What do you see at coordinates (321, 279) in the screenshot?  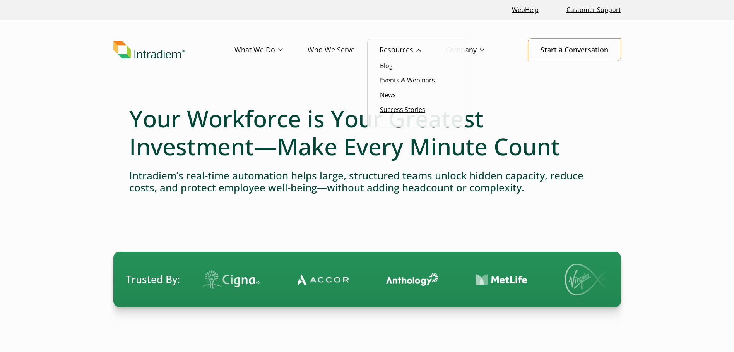 I see `img: Contact Center Automation Accor Logo` at bounding box center [321, 279].